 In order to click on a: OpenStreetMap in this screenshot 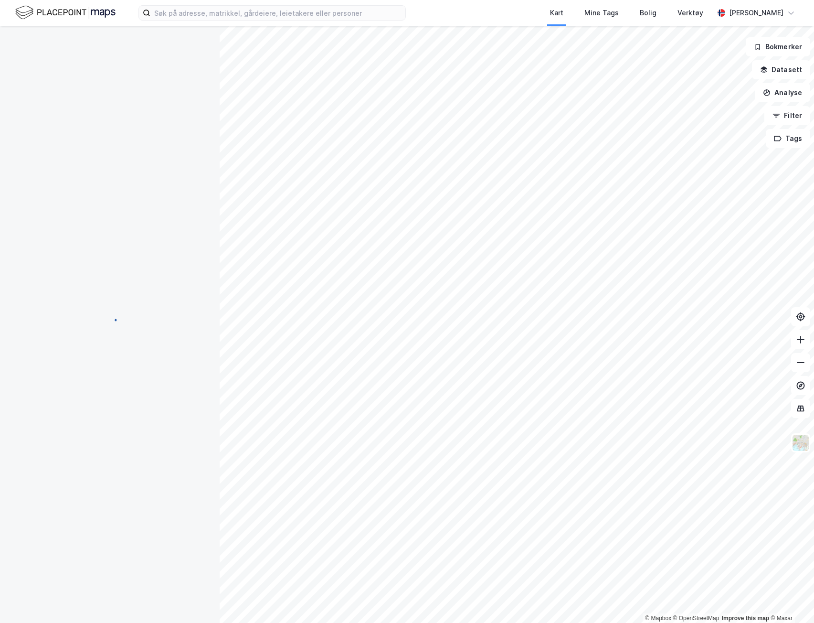, I will do `click(696, 618)`.